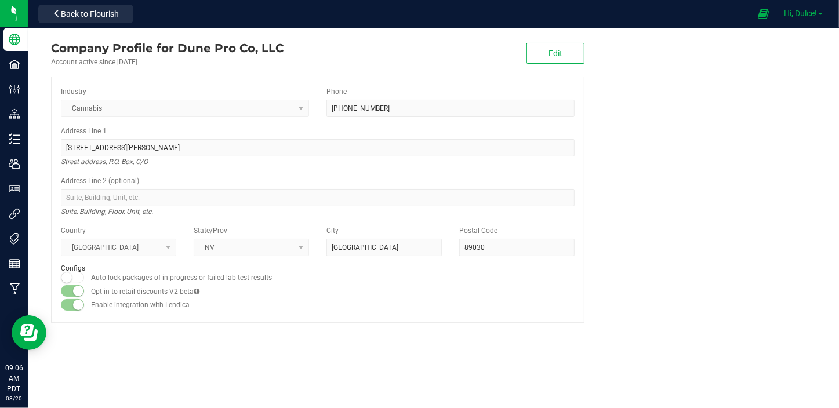 This screenshot has width=839, height=408. I want to click on label: Industry, so click(74, 92).